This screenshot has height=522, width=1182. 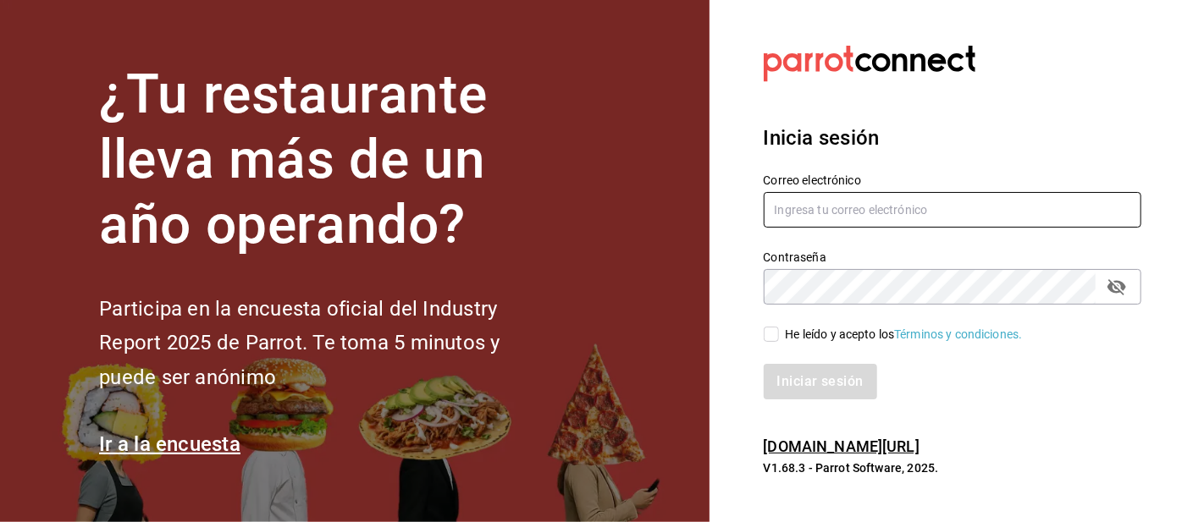 What do you see at coordinates (952, 258) in the screenshot?
I see `label: Contraseña` at bounding box center [952, 258].